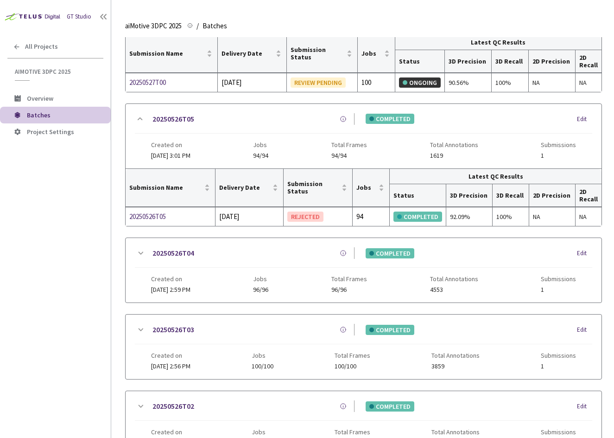  I want to click on span: 4553, so click(454, 289).